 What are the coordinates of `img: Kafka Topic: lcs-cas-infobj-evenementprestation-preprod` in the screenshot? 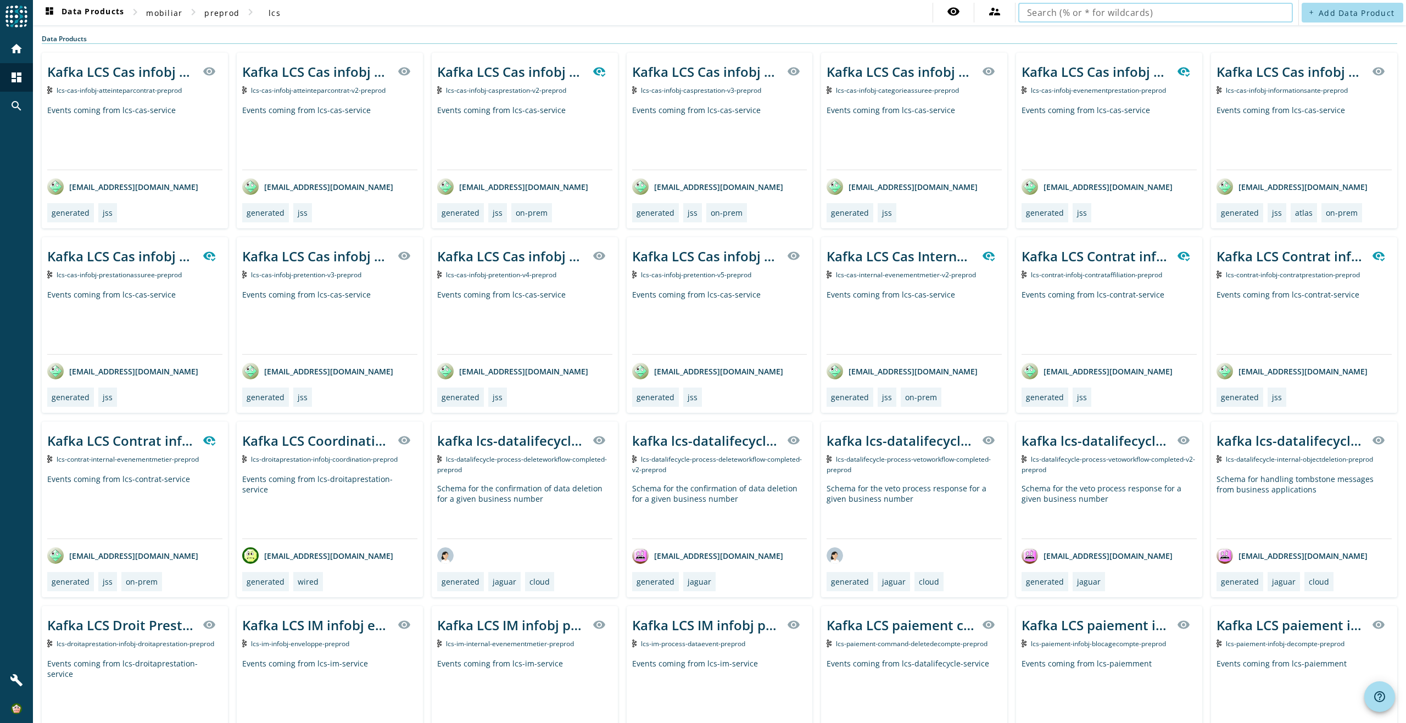 It's located at (1024, 90).